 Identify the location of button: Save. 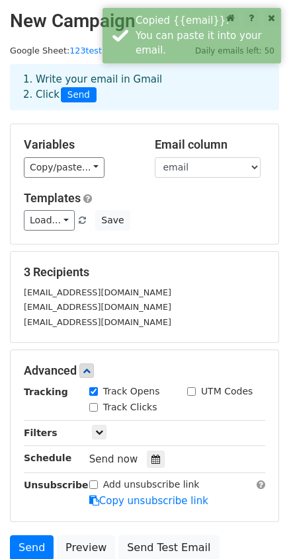
(112, 220).